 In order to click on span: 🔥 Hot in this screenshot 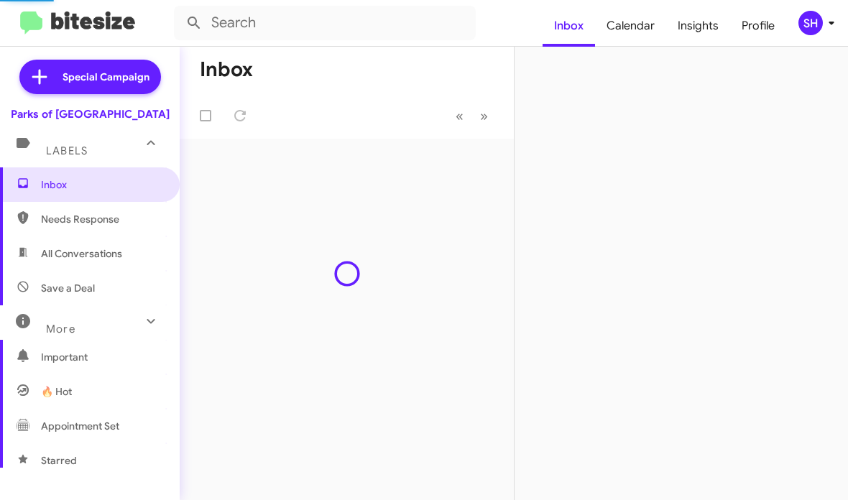, I will do `click(56, 392)`.